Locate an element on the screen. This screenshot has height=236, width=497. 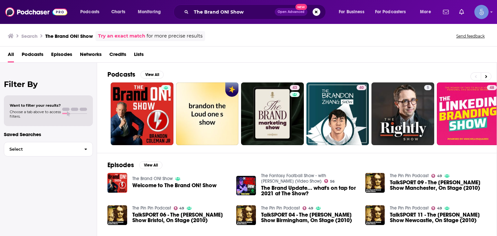
a: EpisodesView All is located at coordinates (135, 165).